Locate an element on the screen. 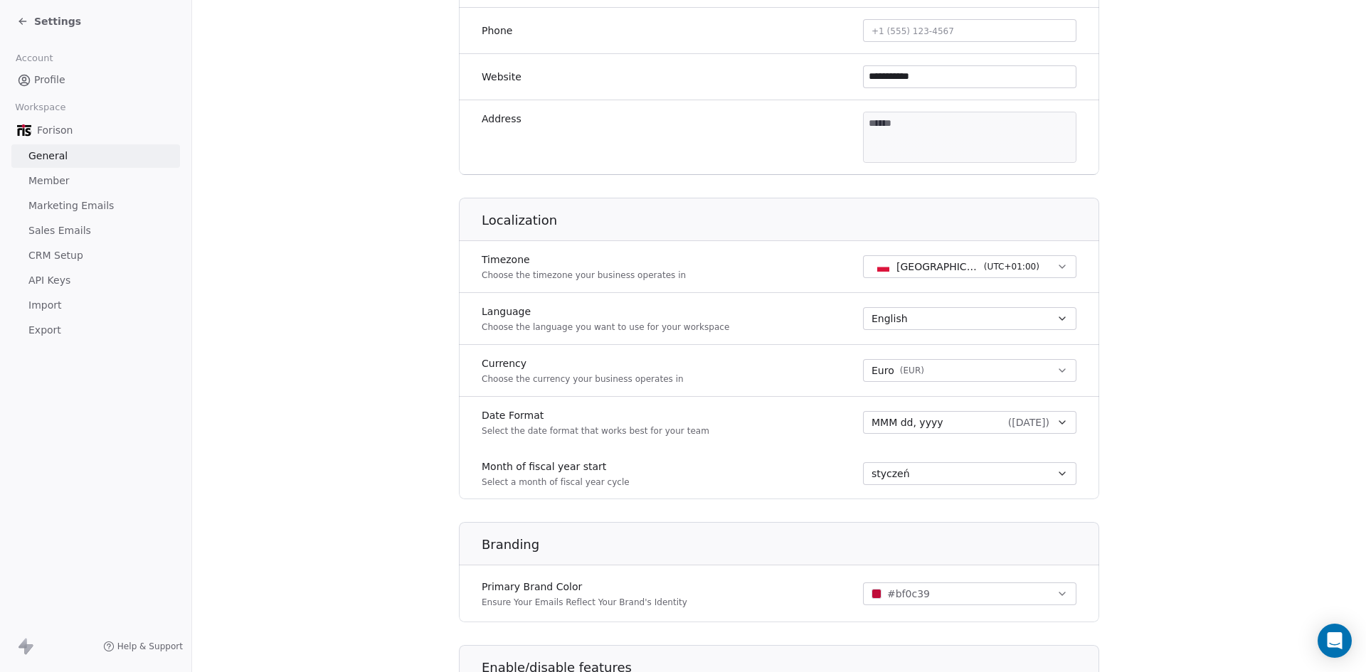  span: Settings is located at coordinates (58, 21).